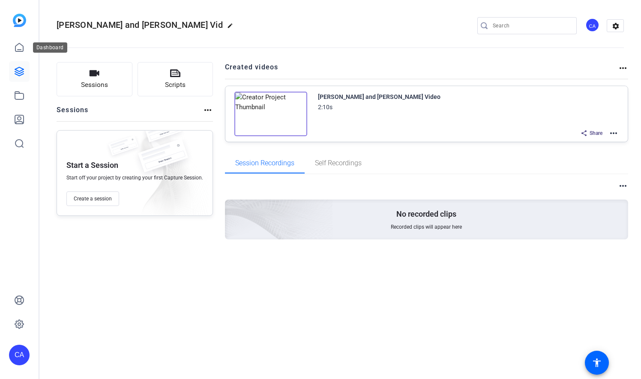  I want to click on span: Self Recordings, so click(338, 163).